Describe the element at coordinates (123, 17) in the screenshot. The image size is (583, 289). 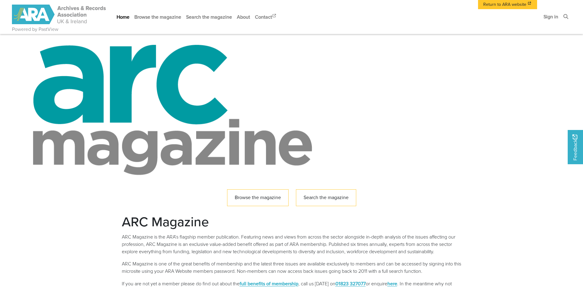
I see `a: Home` at that location.